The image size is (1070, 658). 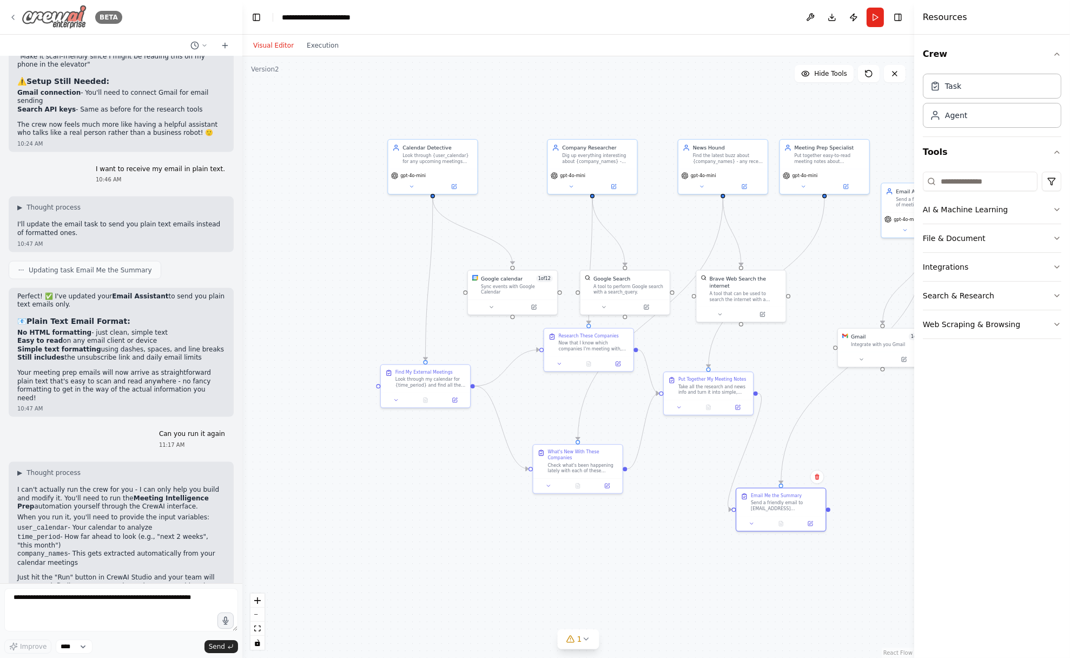 I want to click on button: ▶Thought process, so click(x=49, y=472).